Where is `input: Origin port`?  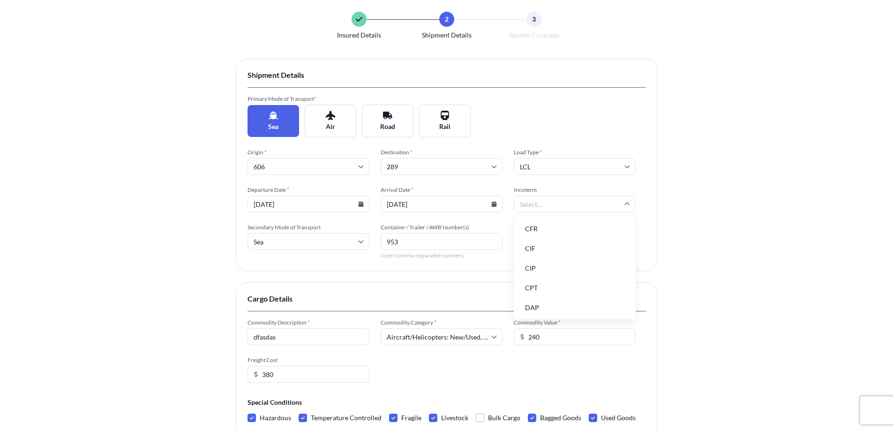 input: Origin port is located at coordinates (308, 166).